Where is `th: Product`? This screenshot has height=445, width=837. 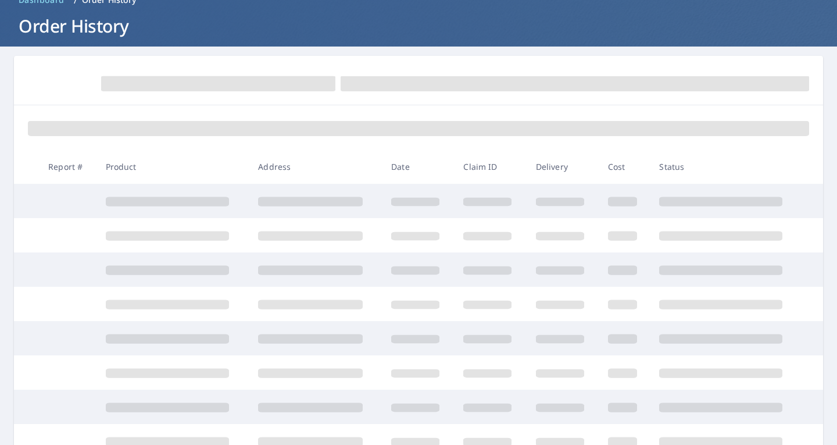
th: Product is located at coordinates (173, 166).